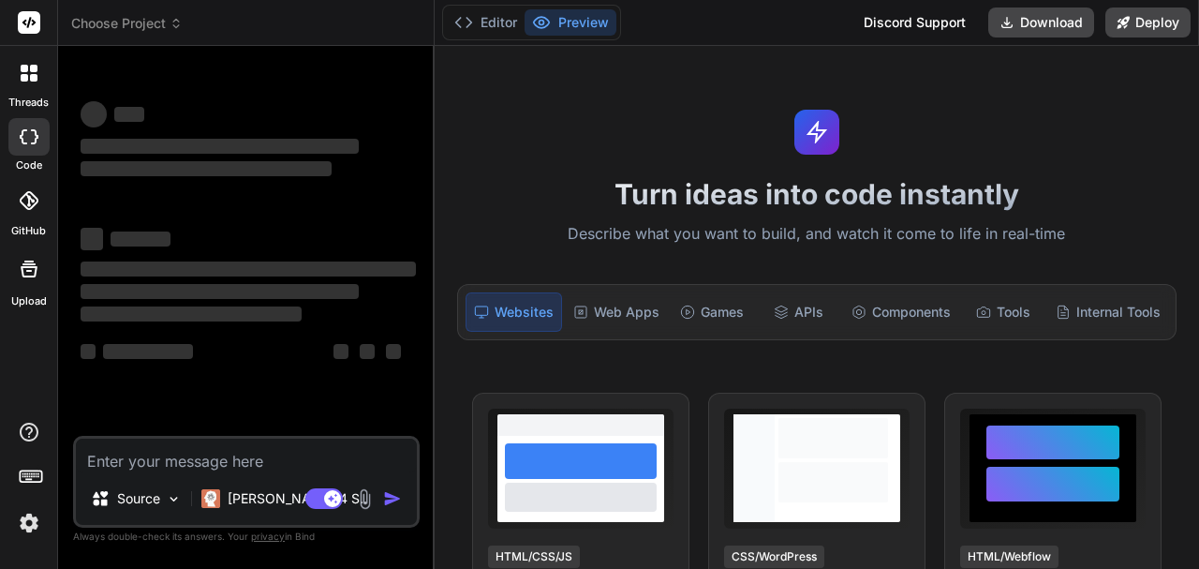  I want to click on div: CSS/WordPress, so click(774, 556).